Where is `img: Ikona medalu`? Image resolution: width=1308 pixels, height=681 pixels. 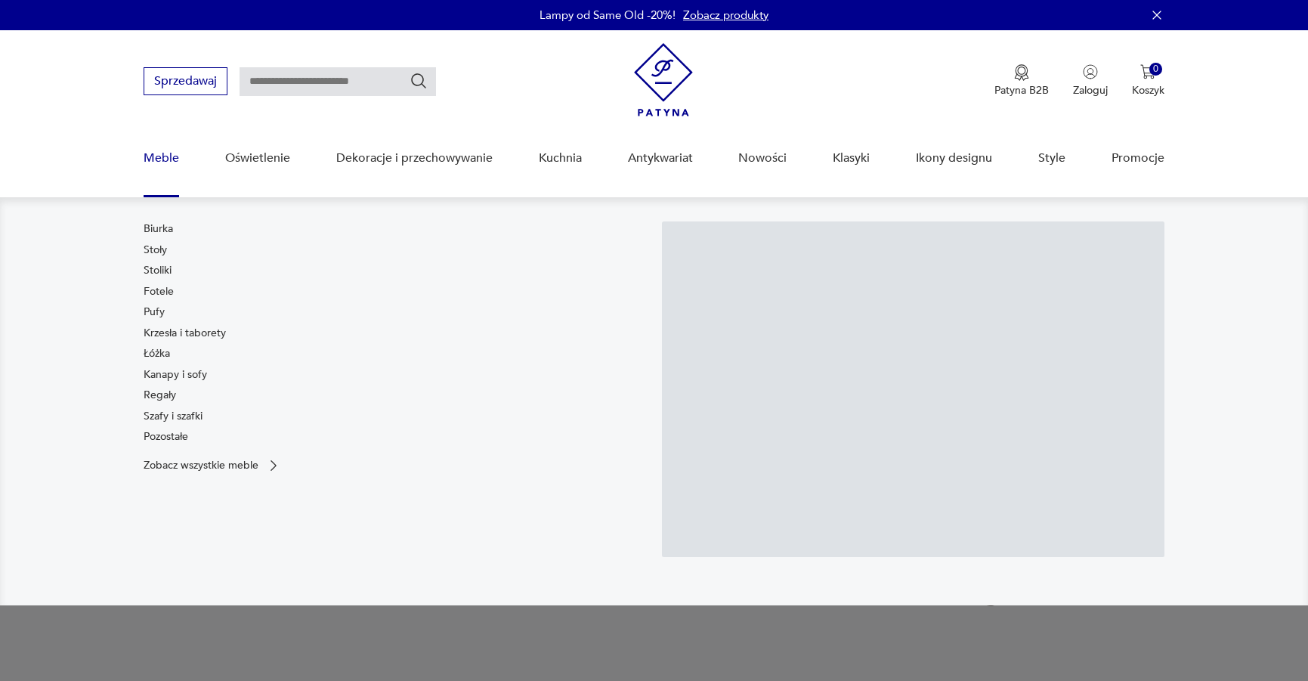
img: Ikona medalu is located at coordinates (1021, 73).